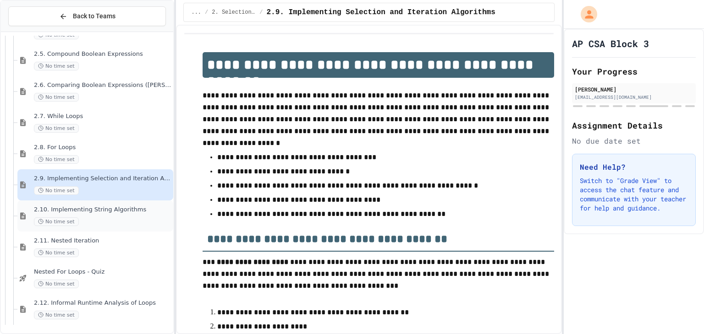 This screenshot has width=704, height=334. What do you see at coordinates (610, 44) in the screenshot?
I see `h1: AP CSA Block 3` at bounding box center [610, 44].